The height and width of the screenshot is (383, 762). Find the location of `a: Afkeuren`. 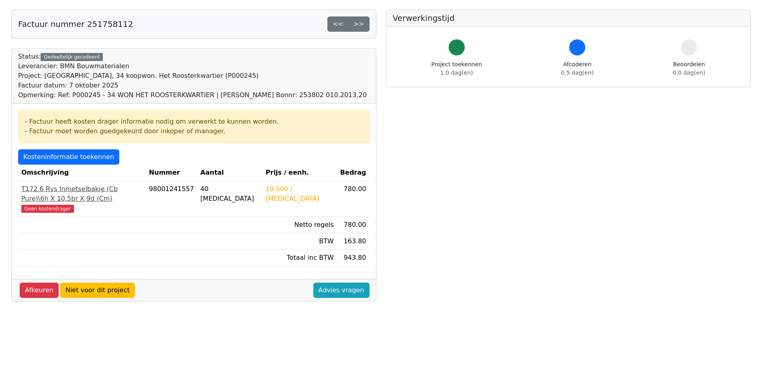

a: Afkeuren is located at coordinates (39, 291).